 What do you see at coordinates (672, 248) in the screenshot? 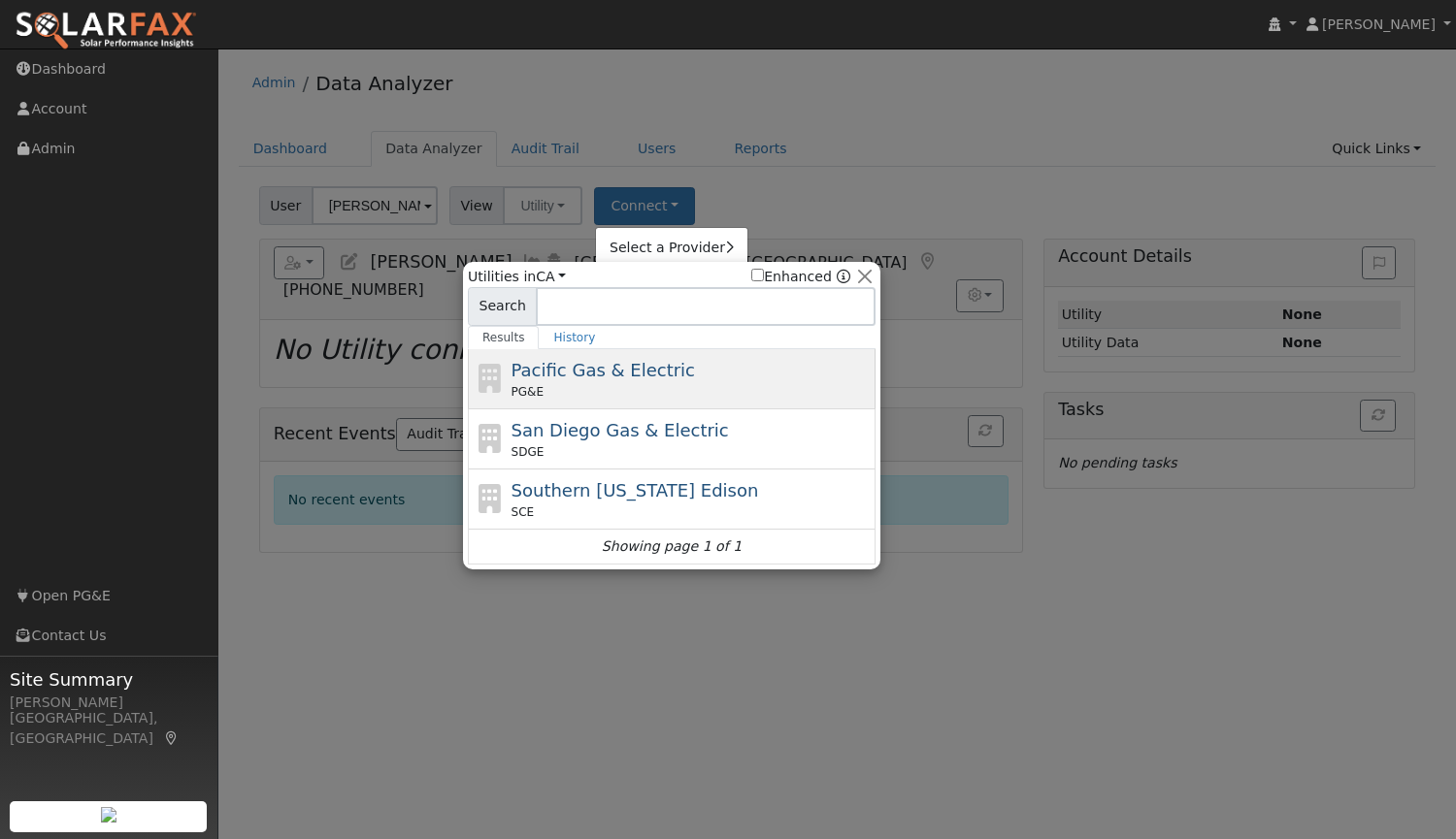
I see `a: Select a Provider` at bounding box center [672, 248].